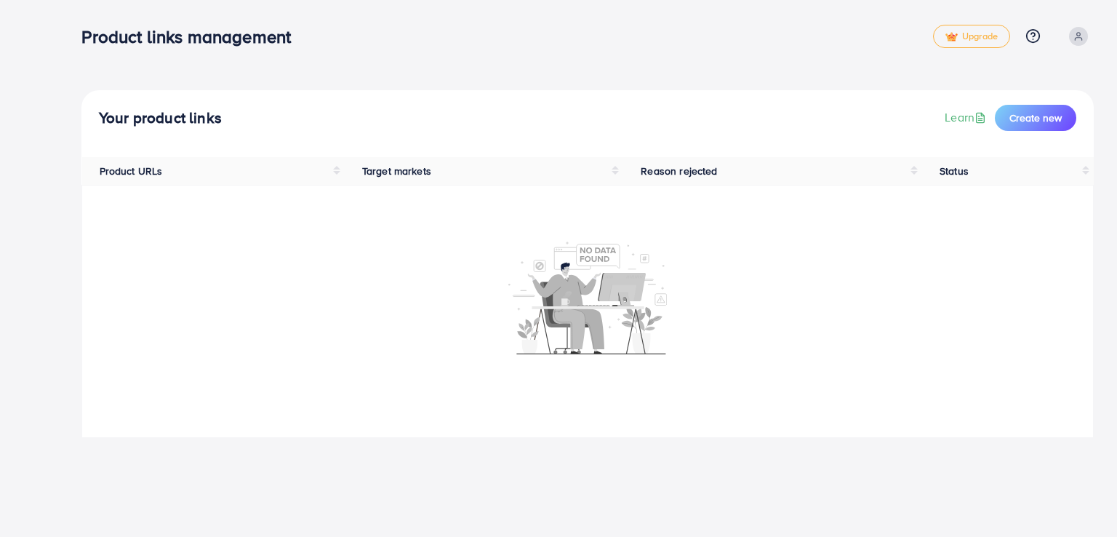  What do you see at coordinates (679, 171) in the screenshot?
I see `span: Reason rejected` at bounding box center [679, 171].